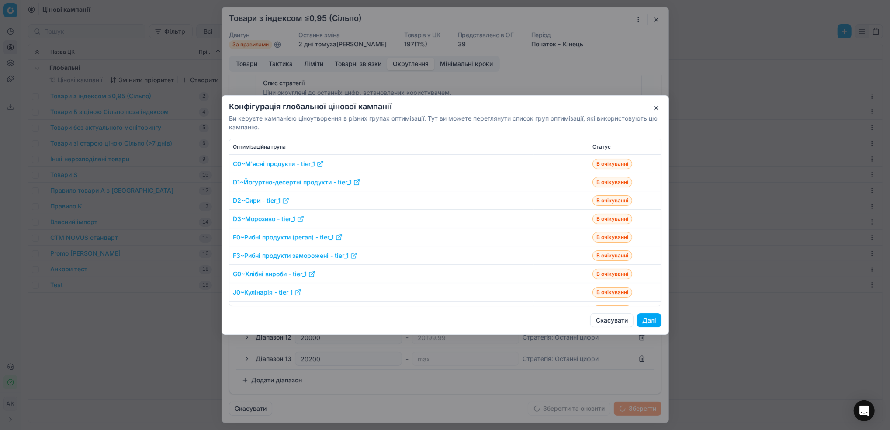 The image size is (890, 430). What do you see at coordinates (259, 147) in the screenshot?
I see `span: Оптимізаційна група` at bounding box center [259, 147].